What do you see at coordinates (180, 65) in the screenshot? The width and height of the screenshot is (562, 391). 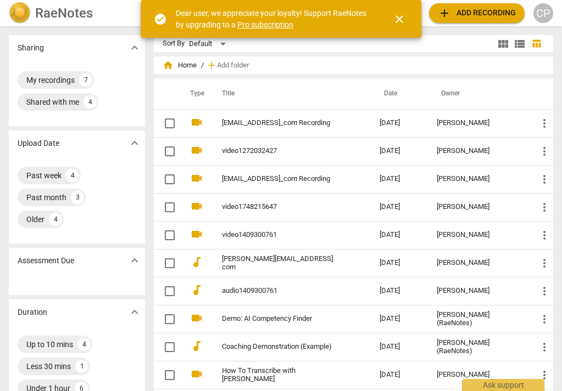 I see `span: Home` at bounding box center [180, 65].